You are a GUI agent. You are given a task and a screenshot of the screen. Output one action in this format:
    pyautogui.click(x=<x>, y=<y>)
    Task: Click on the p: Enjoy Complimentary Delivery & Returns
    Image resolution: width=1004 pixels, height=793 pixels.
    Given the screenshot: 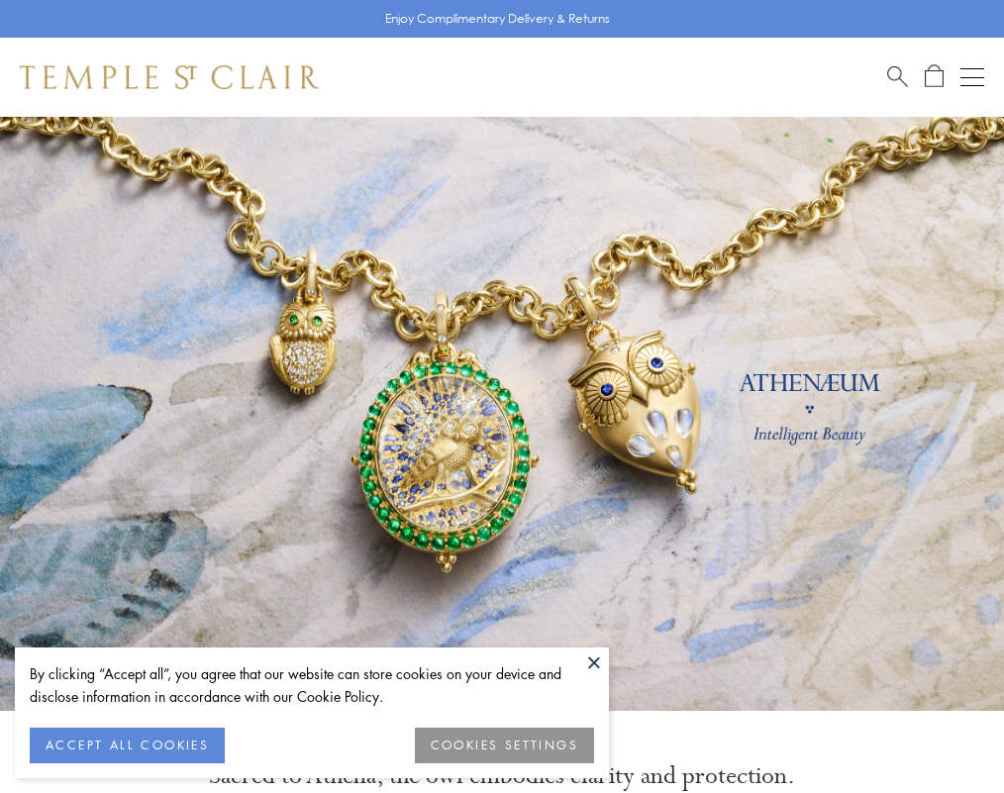 What is the action you would take?
    pyautogui.click(x=497, y=19)
    